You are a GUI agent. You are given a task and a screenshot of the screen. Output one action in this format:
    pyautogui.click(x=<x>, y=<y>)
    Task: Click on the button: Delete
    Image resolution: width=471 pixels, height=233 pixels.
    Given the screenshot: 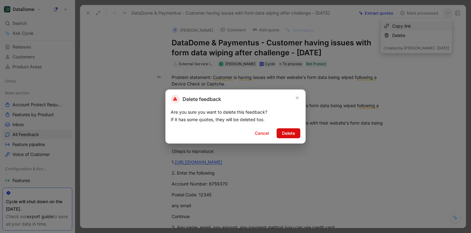 What is the action you would take?
    pyautogui.click(x=288, y=134)
    